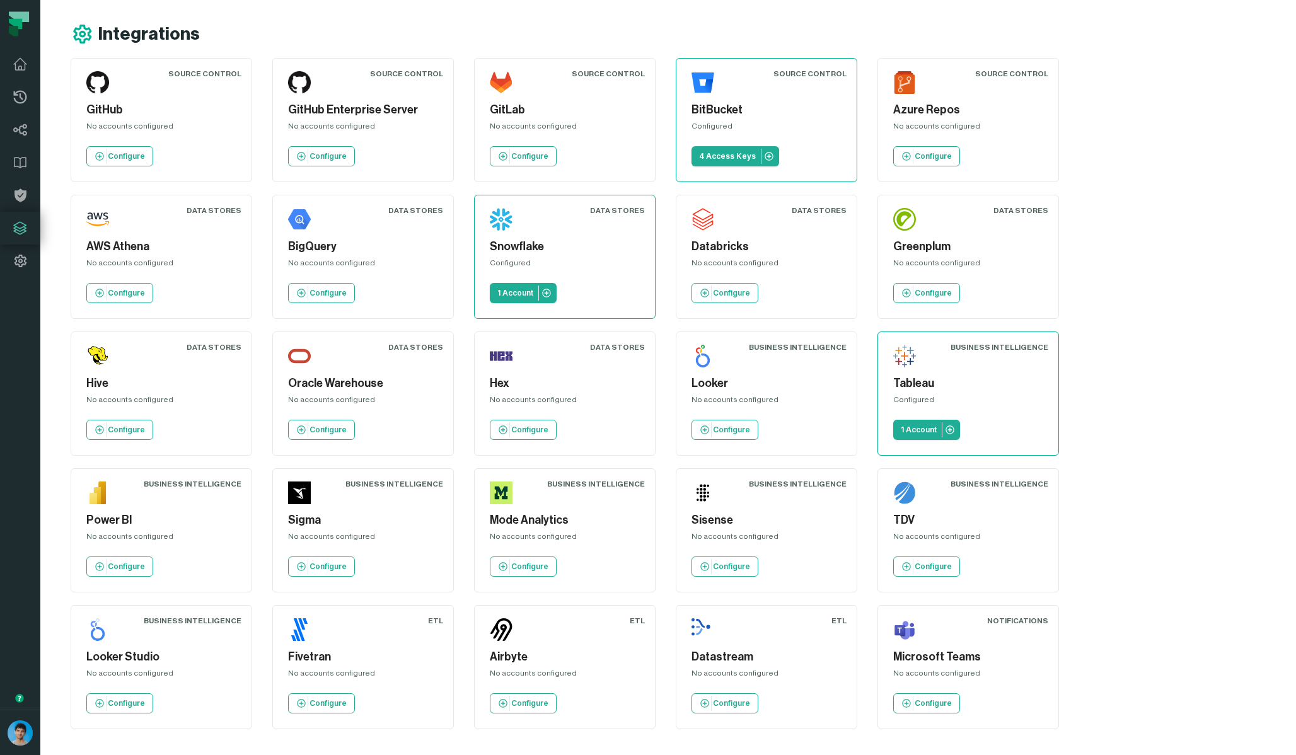 This screenshot has height=755, width=1296. Describe the element at coordinates (161, 247) in the screenshot. I see `h5: AWS Athena` at that location.